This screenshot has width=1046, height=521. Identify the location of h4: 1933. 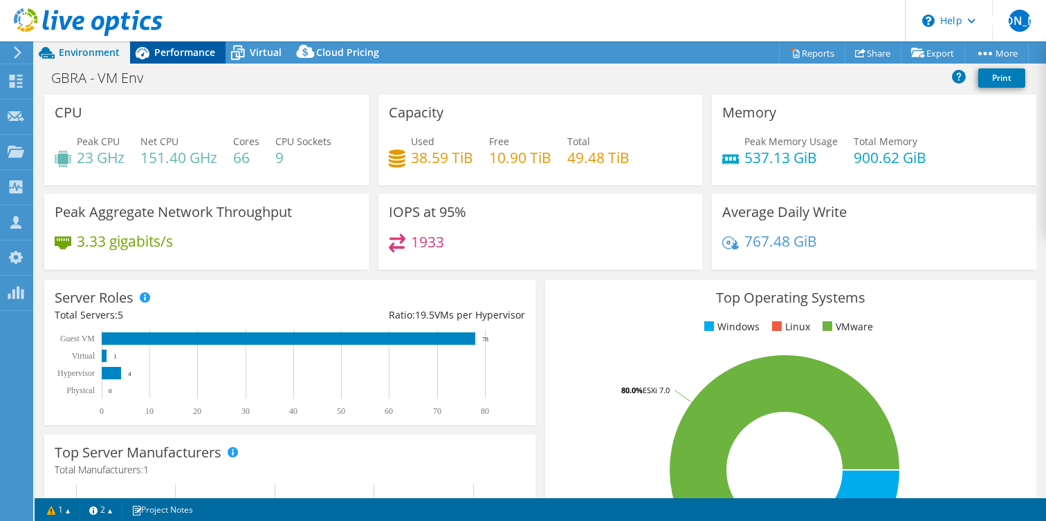
(427, 242).